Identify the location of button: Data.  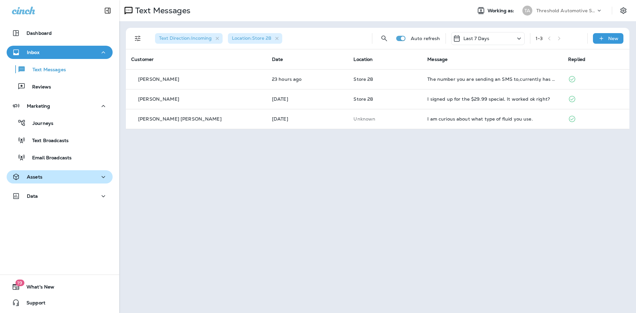
(60, 196).